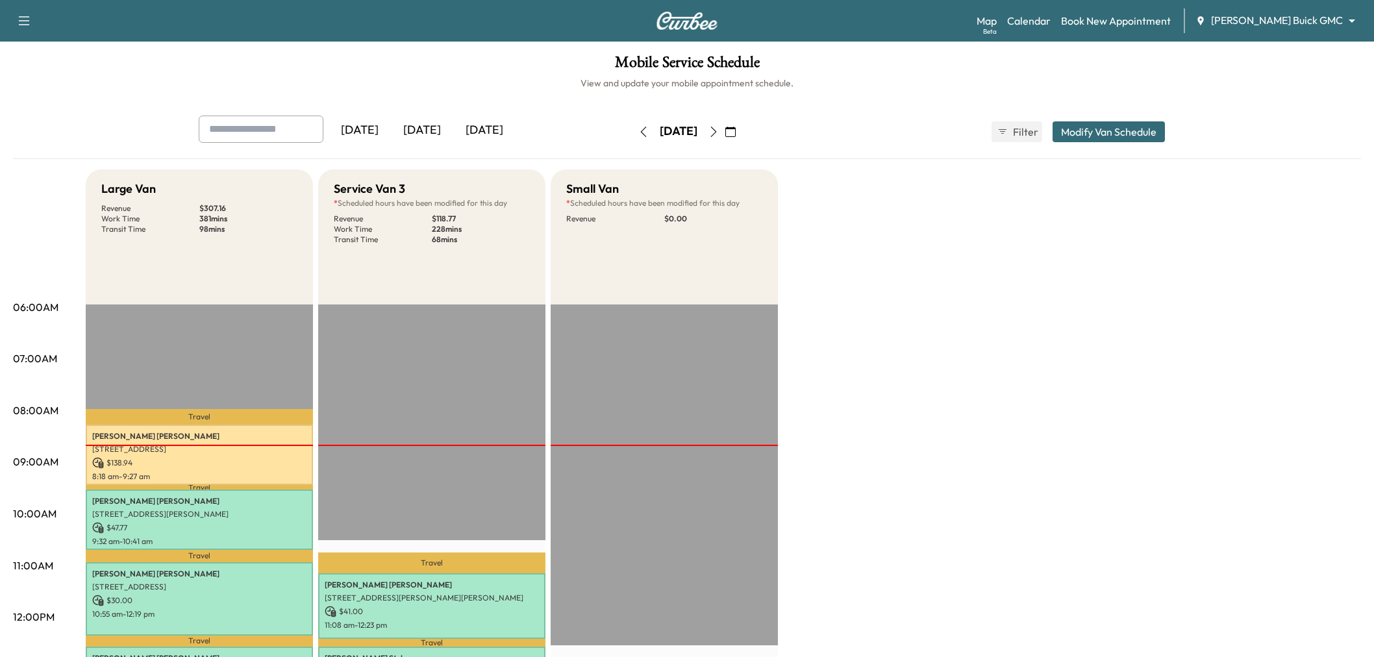 The image size is (1374, 657). Describe the element at coordinates (199, 528) in the screenshot. I see `p: $ 47.77` at that location.